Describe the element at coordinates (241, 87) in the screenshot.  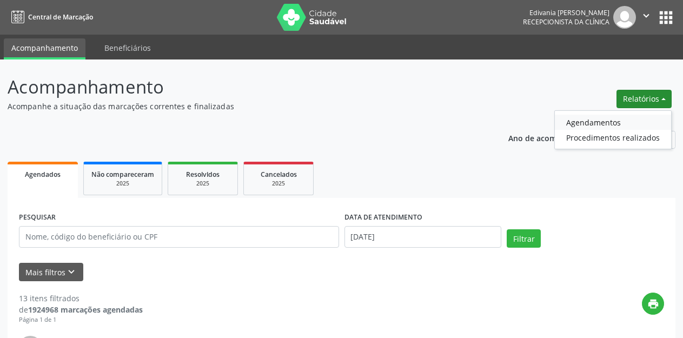
I see `p: Acompanhamento` at that location.